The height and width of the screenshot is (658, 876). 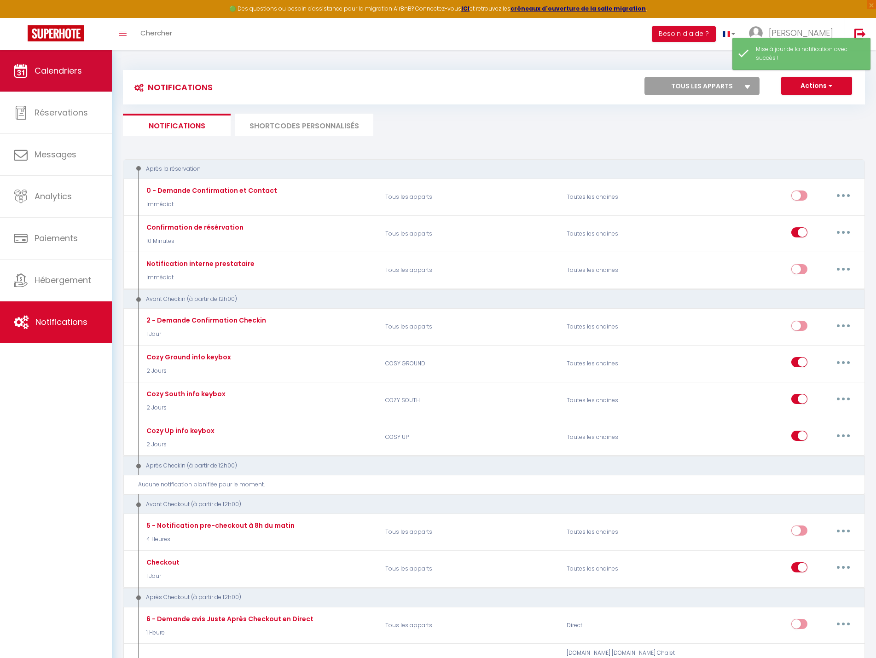 What do you see at coordinates (465, 8) in the screenshot?
I see `strong: ICI` at bounding box center [465, 8].